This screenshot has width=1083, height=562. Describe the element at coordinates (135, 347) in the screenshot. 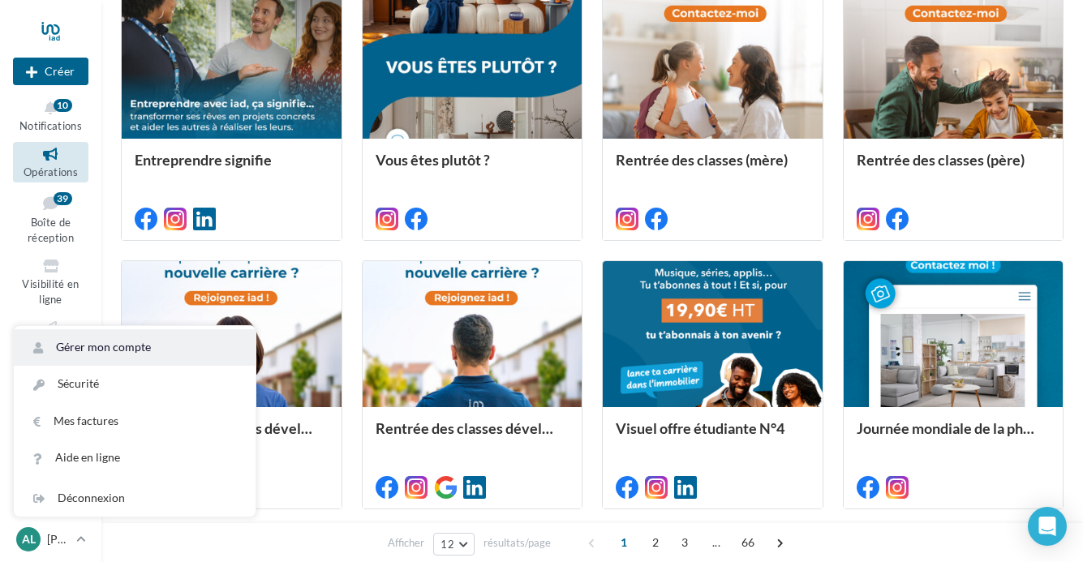

I see `a: Gérer mon compte` at that location.